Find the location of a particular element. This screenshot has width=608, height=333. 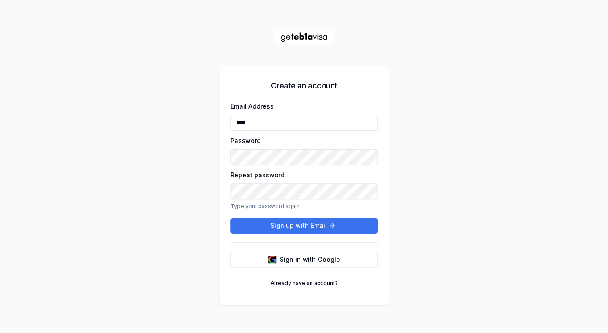

label: Email Address is located at coordinates (252, 106).